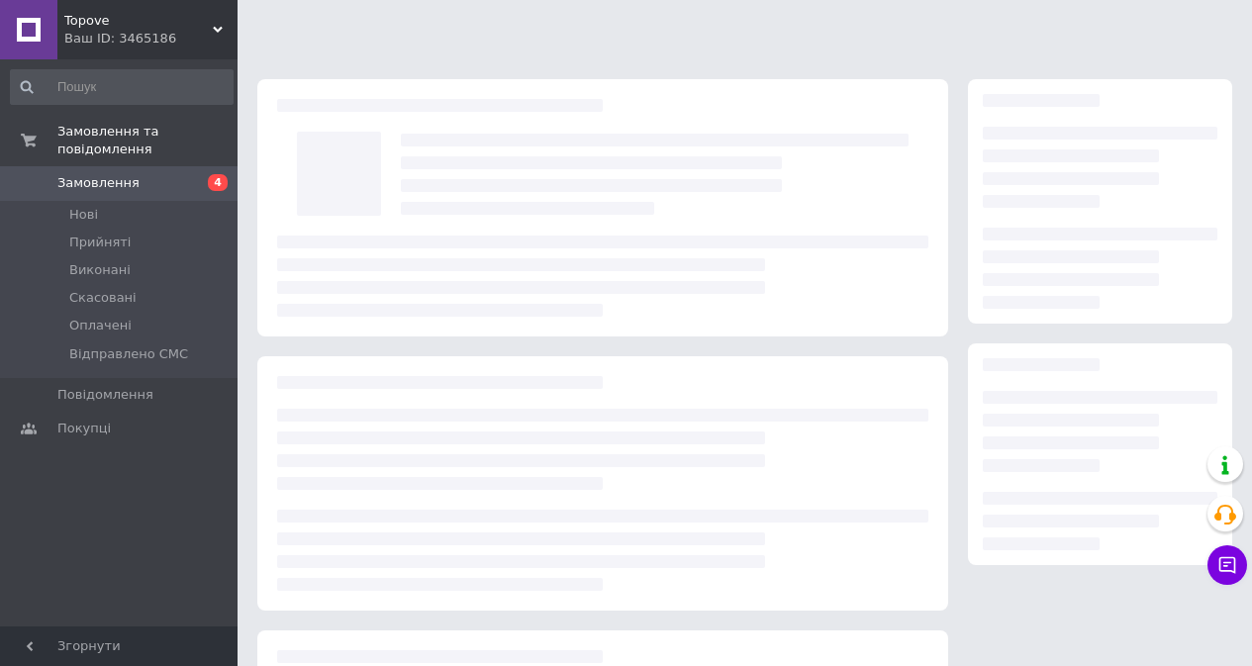  I want to click on span: Відправлено СМС, so click(129, 354).